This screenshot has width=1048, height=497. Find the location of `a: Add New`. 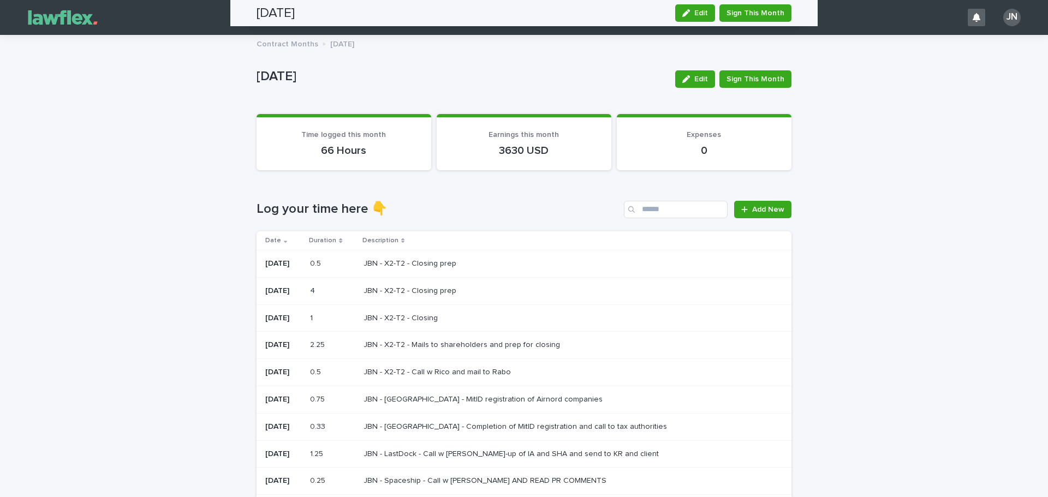

a: Add New is located at coordinates (762, 210).